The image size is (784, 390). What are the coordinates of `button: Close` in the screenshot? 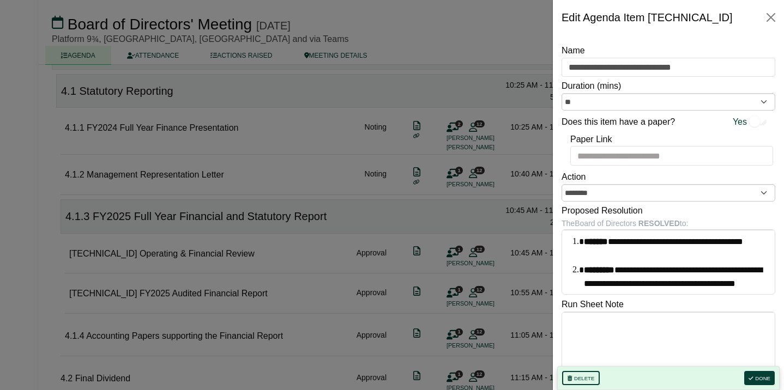 It's located at (771, 17).